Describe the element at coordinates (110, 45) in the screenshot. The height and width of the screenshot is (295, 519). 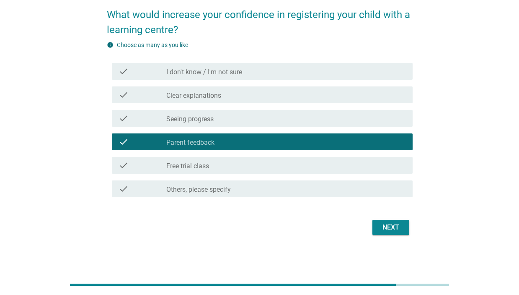
I see `i: info` at that location.